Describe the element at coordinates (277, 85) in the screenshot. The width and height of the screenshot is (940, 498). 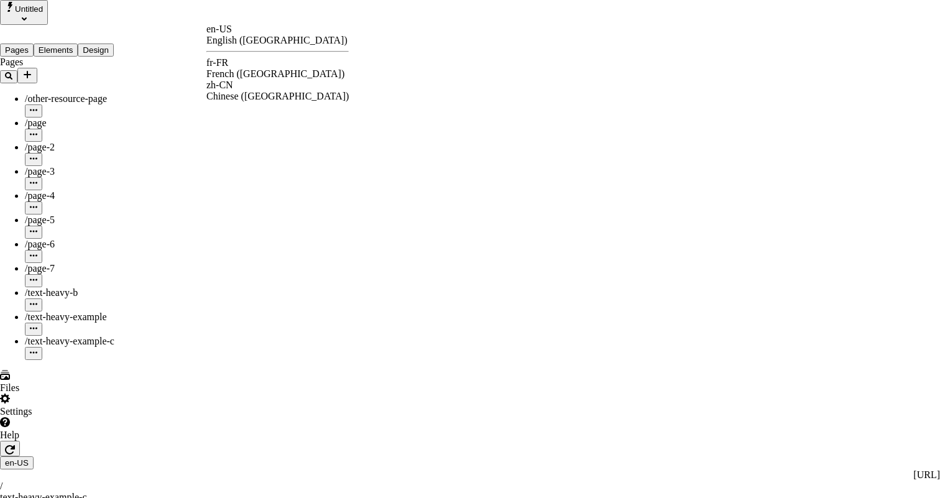
I see `div: zh-CN` at that location.